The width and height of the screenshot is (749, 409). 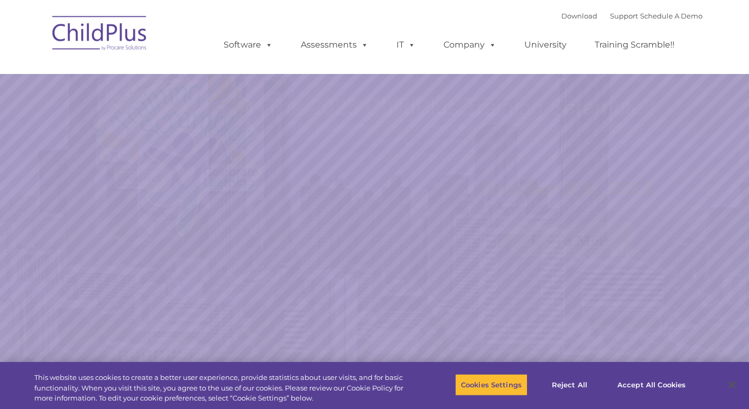 What do you see at coordinates (579, 16) in the screenshot?
I see `a: Download` at bounding box center [579, 16].